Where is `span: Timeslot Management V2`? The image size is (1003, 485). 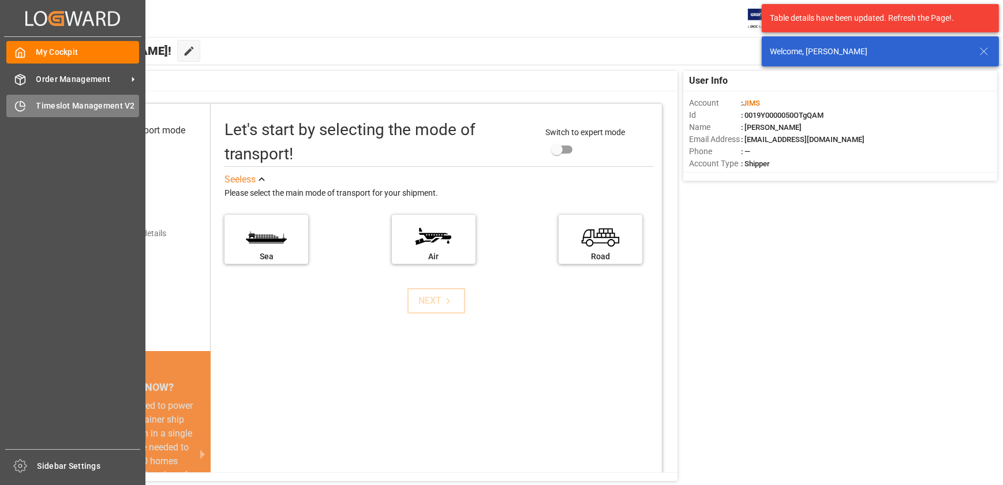 span: Timeslot Management V2 is located at coordinates (88, 106).